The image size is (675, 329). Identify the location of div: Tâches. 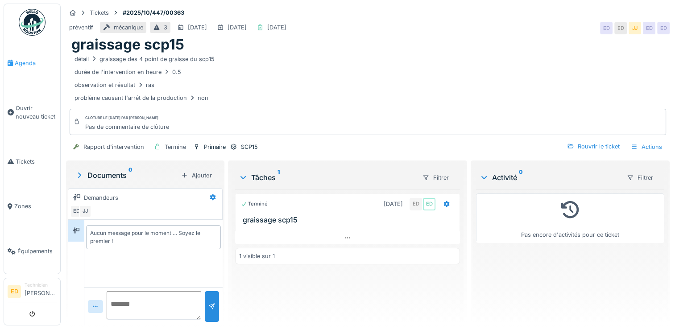
(327, 178).